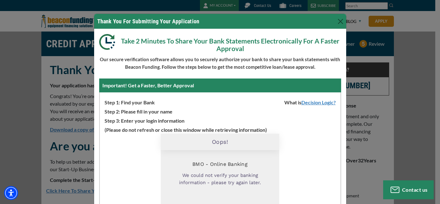 The height and width of the screenshot is (204, 440). What do you see at coordinates (408, 190) in the screenshot?
I see `button: Contact us` at bounding box center [408, 190].